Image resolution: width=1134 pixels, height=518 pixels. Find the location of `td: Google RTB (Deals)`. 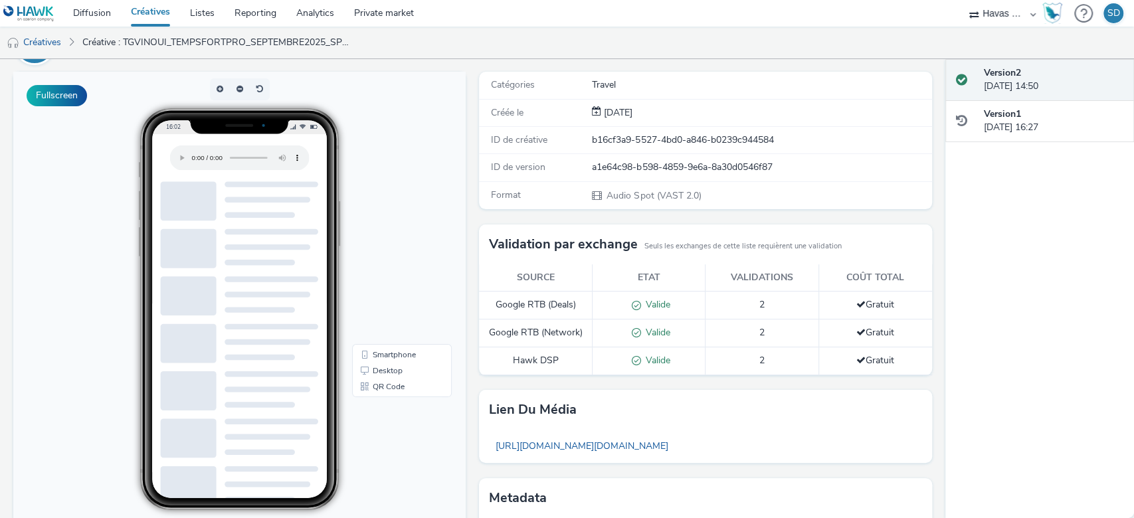

td: Google RTB (Deals) is located at coordinates (535, 305).